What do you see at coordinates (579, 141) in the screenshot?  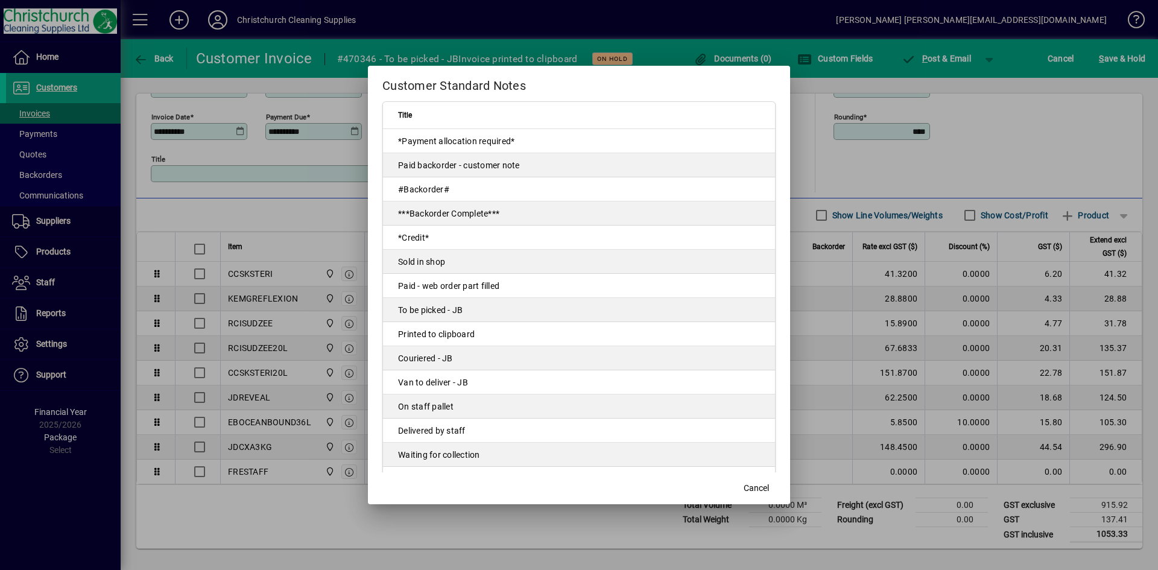 I see `td: *Payment allocation required*` at bounding box center [579, 141].